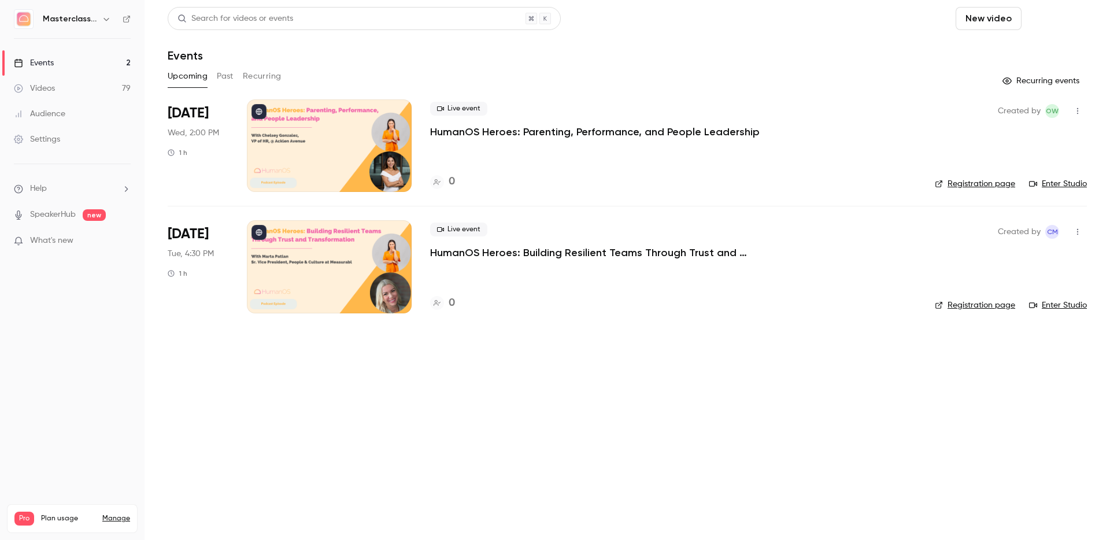  What do you see at coordinates (1052, 232) in the screenshot?
I see `span: CM` at bounding box center [1052, 232].